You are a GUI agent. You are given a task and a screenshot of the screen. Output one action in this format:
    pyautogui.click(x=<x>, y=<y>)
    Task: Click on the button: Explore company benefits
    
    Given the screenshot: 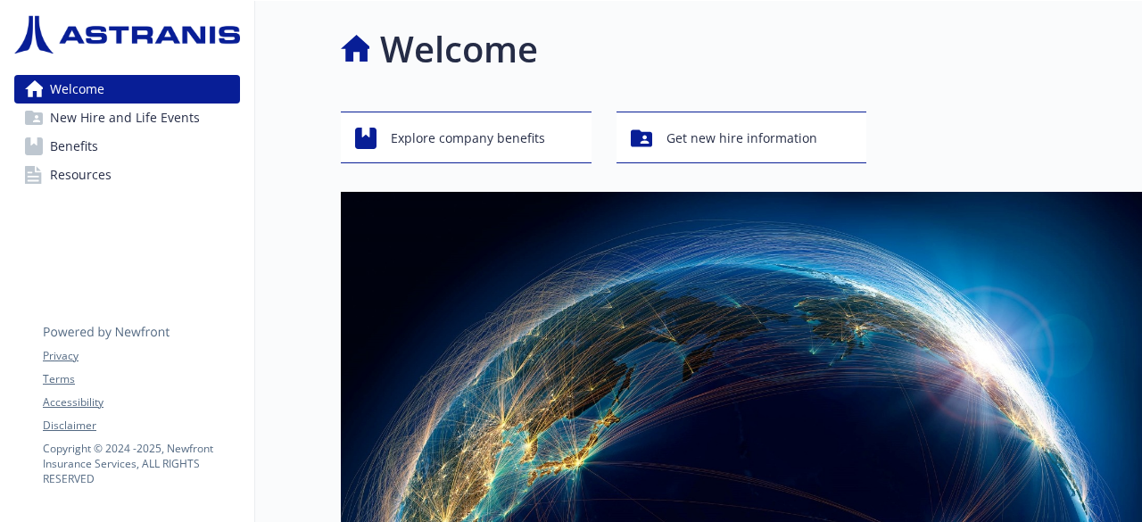 What is the action you would take?
    pyautogui.click(x=466, y=137)
    